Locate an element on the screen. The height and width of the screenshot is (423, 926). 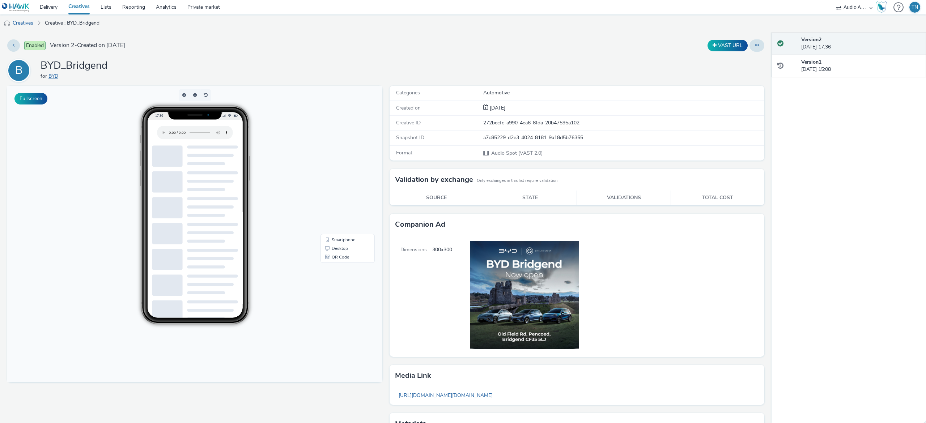
span: 17:36 is located at coordinates (152, 30).